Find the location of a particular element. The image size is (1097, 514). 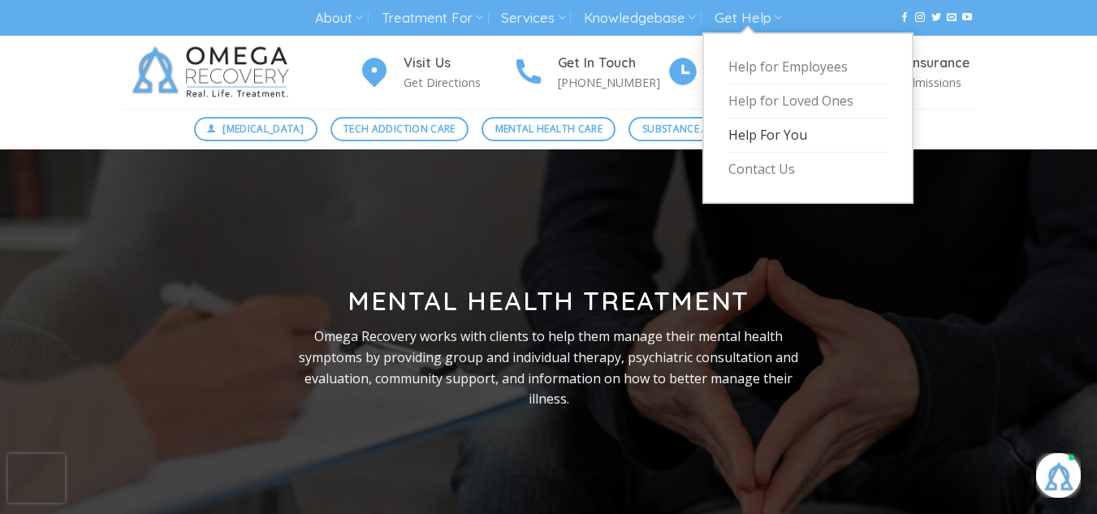

a: Services is located at coordinates (533, 18).